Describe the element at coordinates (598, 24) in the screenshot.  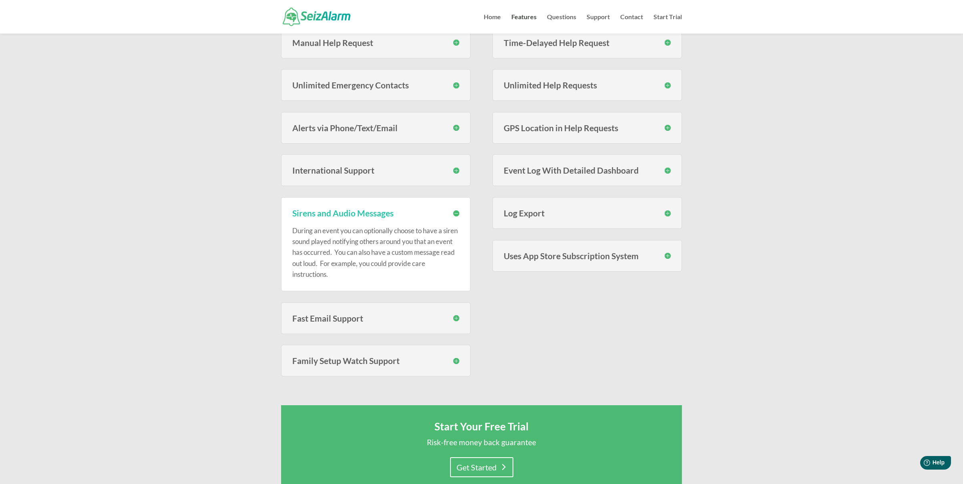
I see `a: Support` at that location.